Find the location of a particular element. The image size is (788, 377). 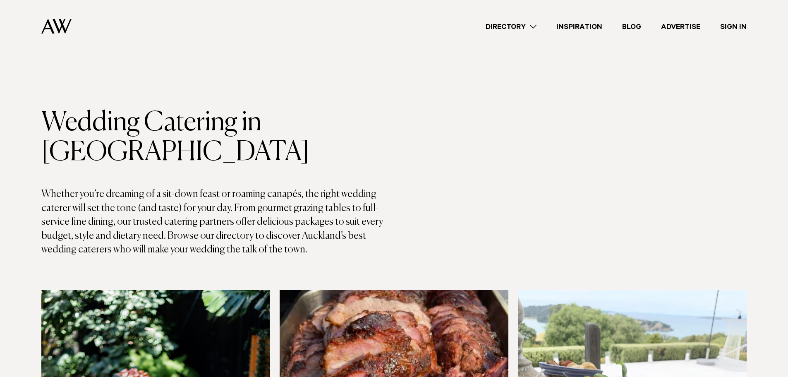

a: Advertise is located at coordinates (681, 26).